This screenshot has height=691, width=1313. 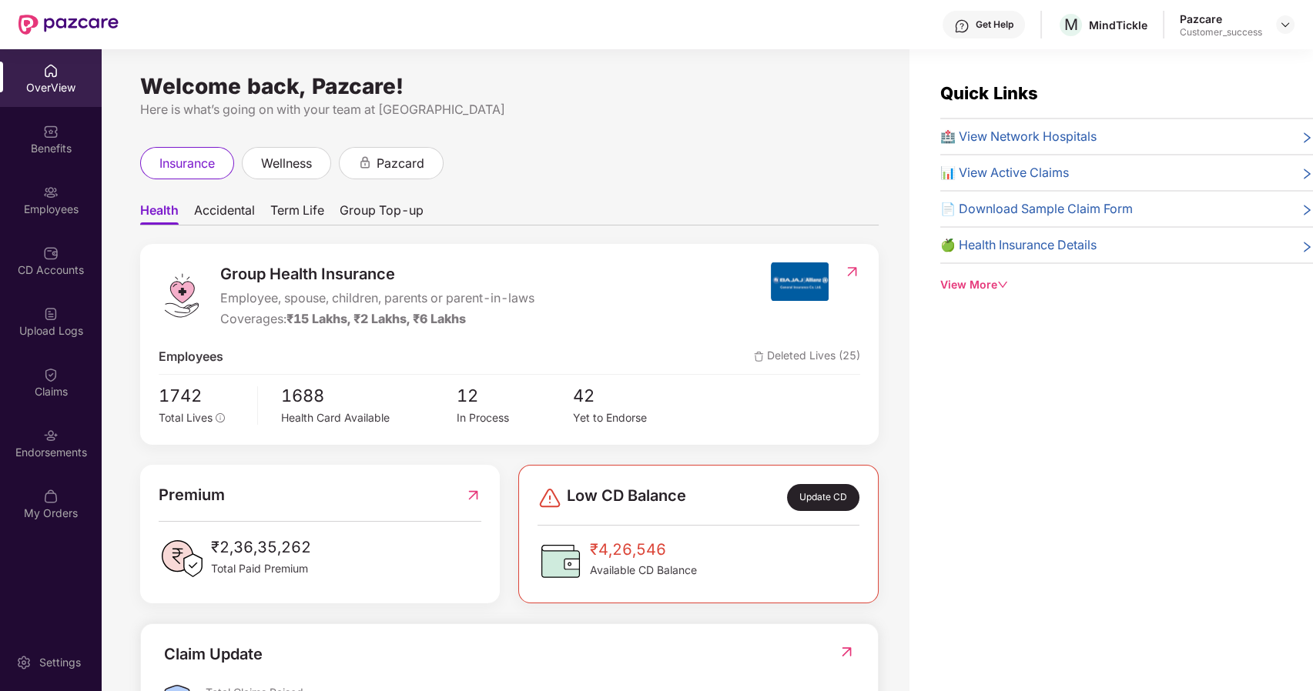 I want to click on span: 🏥 View Network Hospitals, so click(x=1018, y=136).